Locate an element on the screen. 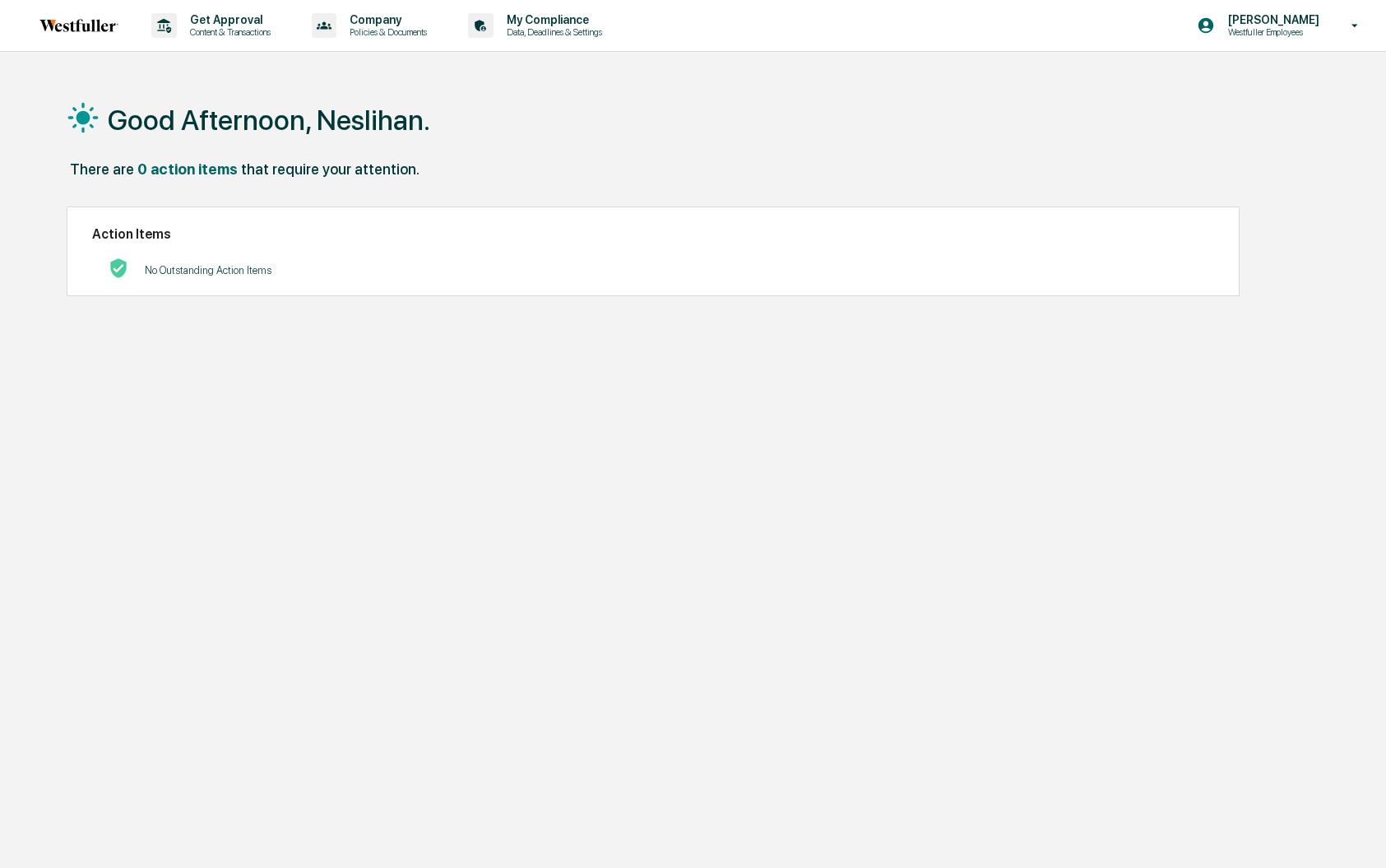  h2: Action Items is located at coordinates (653, 234).